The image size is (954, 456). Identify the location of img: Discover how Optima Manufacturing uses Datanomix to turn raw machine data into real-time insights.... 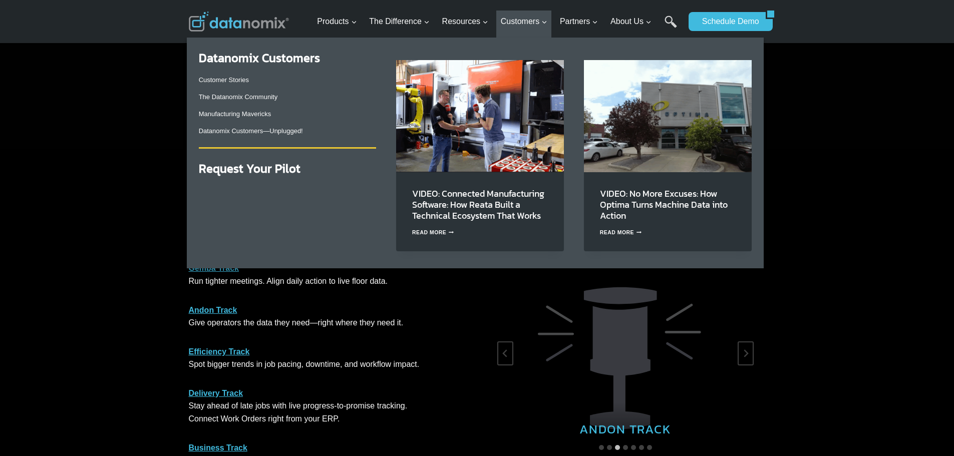
(668, 116).